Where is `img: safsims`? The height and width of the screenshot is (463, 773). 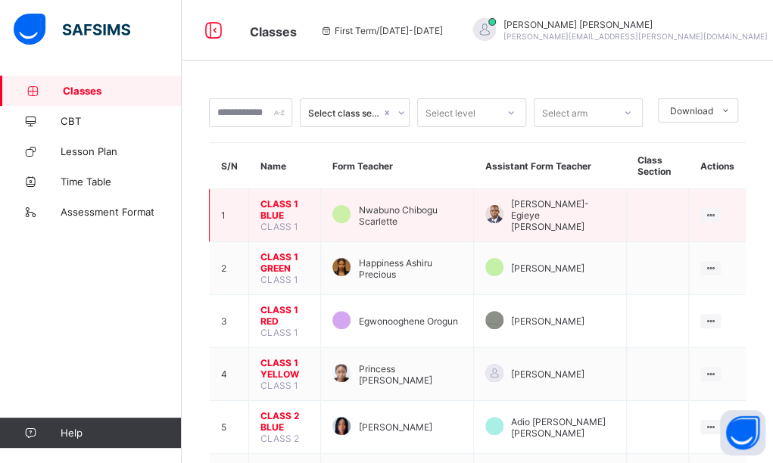
img: safsims is located at coordinates (72, 30).